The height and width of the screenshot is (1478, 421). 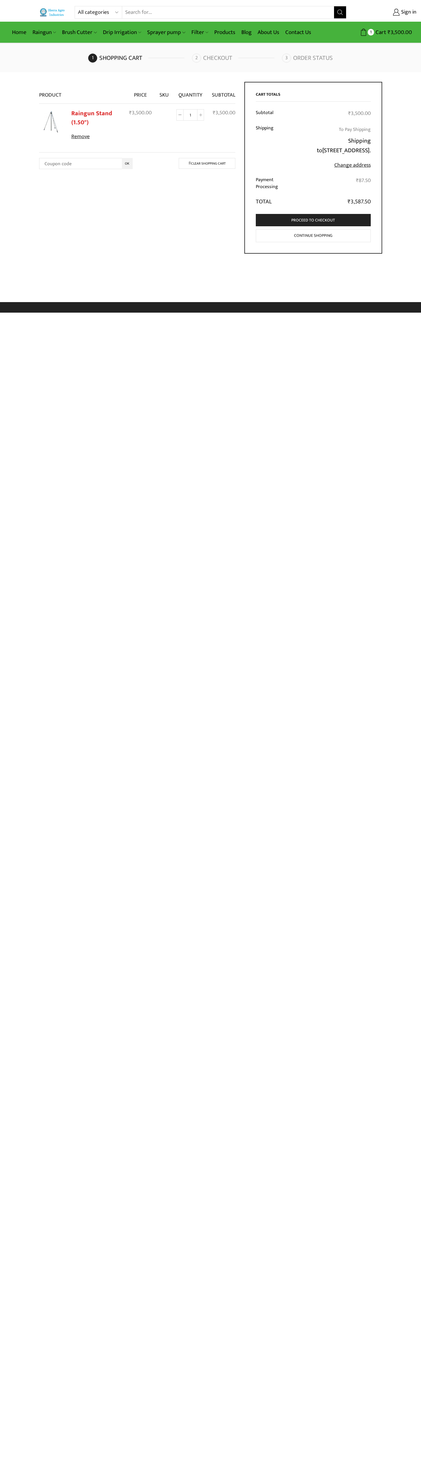 What do you see at coordinates (44, 32) in the screenshot?
I see `a: Raingun` at bounding box center [44, 32].